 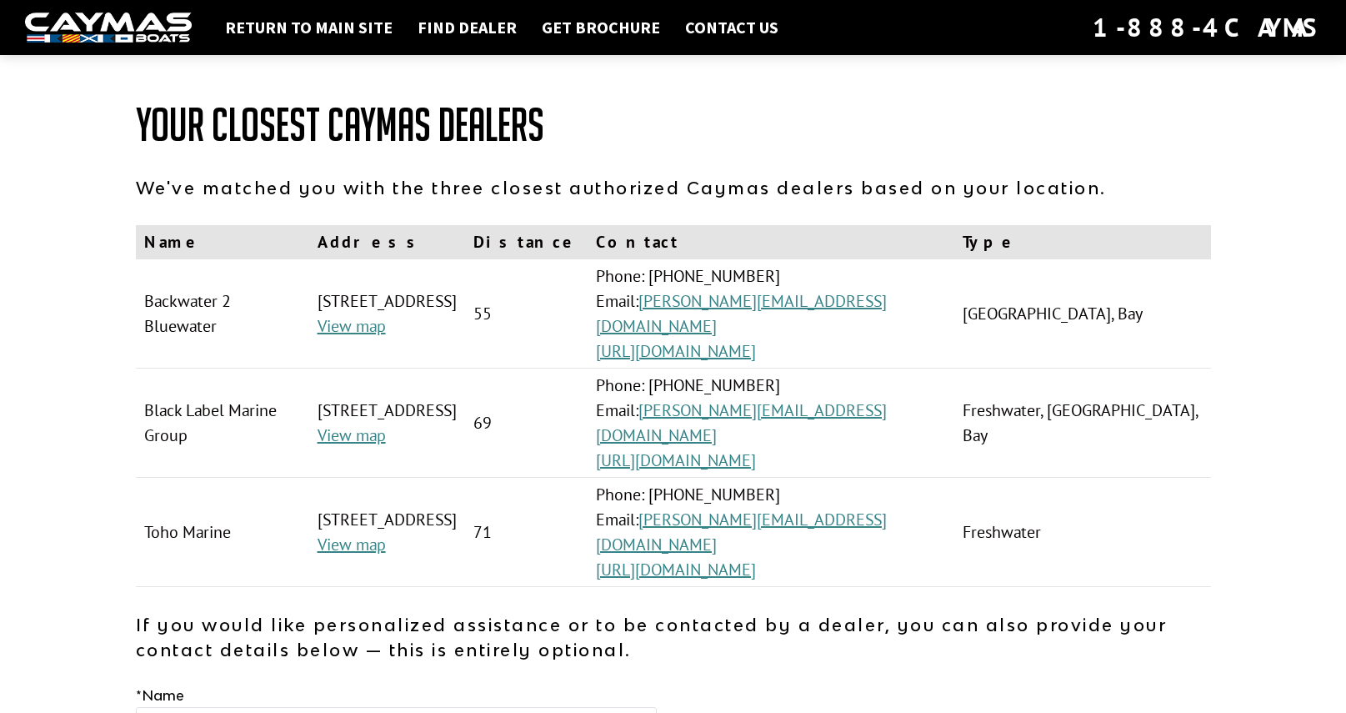 I want to click on p: We've matched you with the three closest authorized Caymas dealers based on your location., so click(x=673, y=188).